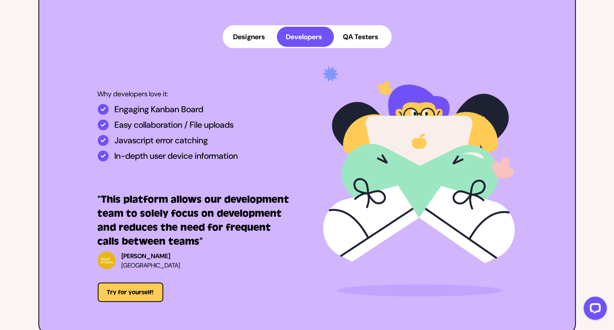 This screenshot has width=614, height=330. Describe the element at coordinates (18, 15) in the screenshot. I see `button: Open LiveChat chat widget` at that location.